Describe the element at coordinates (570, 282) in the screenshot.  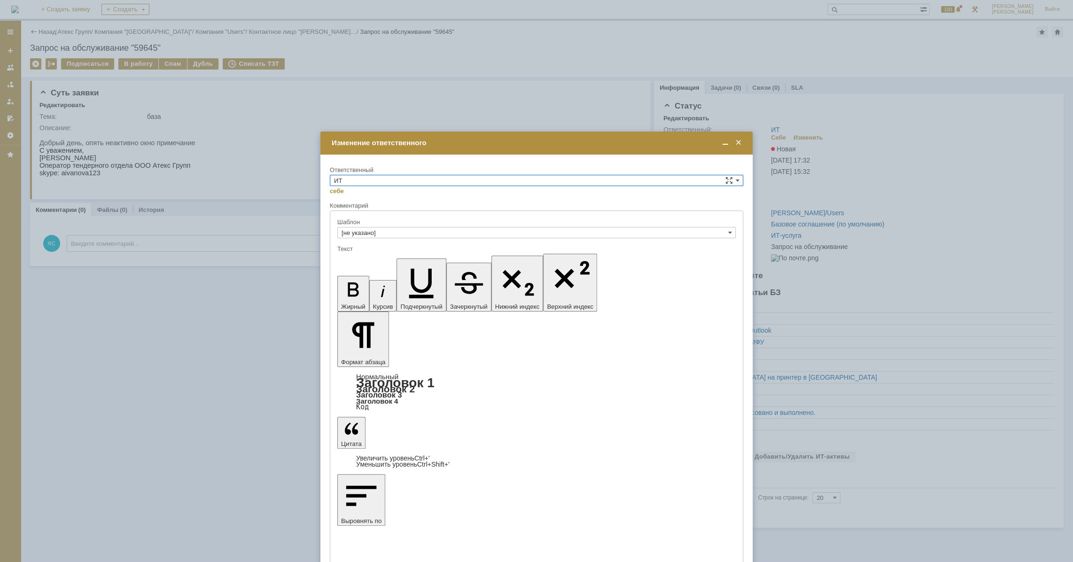
I see `button: Верхний индекс` at that location.